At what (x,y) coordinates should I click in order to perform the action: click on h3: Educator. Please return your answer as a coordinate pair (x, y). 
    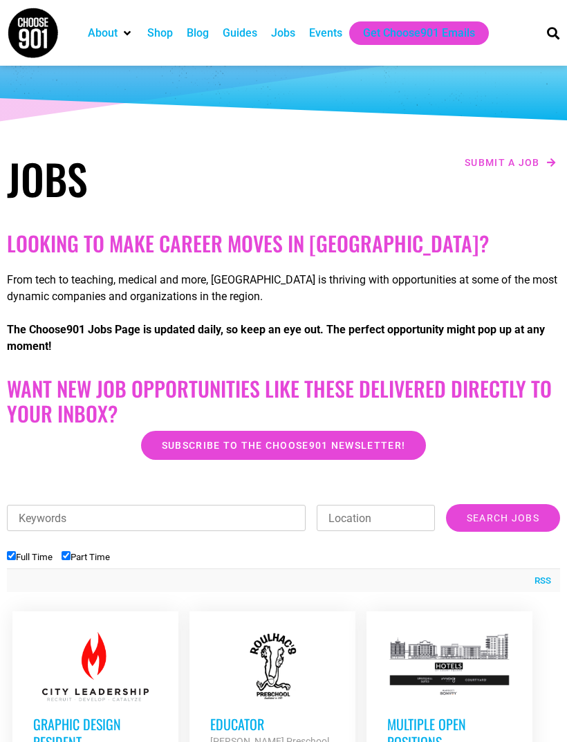
    Looking at the image, I should click on (273, 724).